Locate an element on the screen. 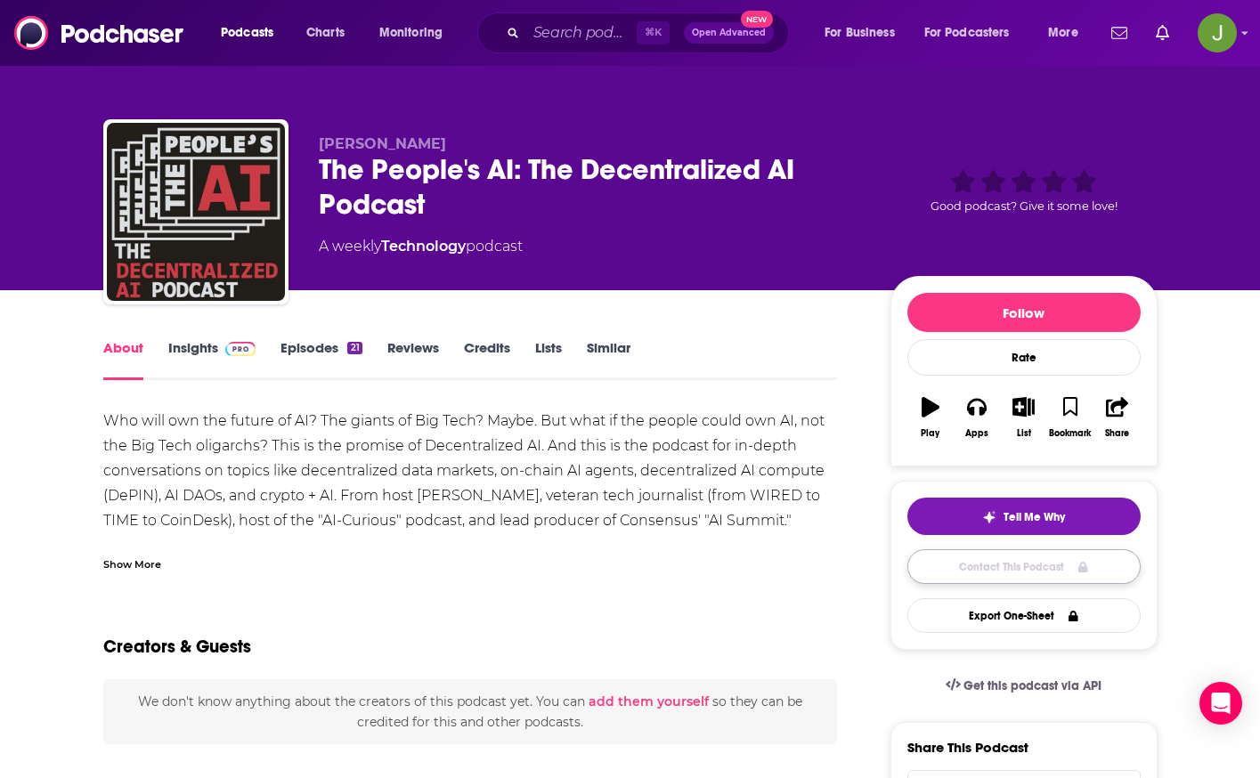  a: Podchaser - Follow, Share and Rate Podcasts is located at coordinates (100, 33).